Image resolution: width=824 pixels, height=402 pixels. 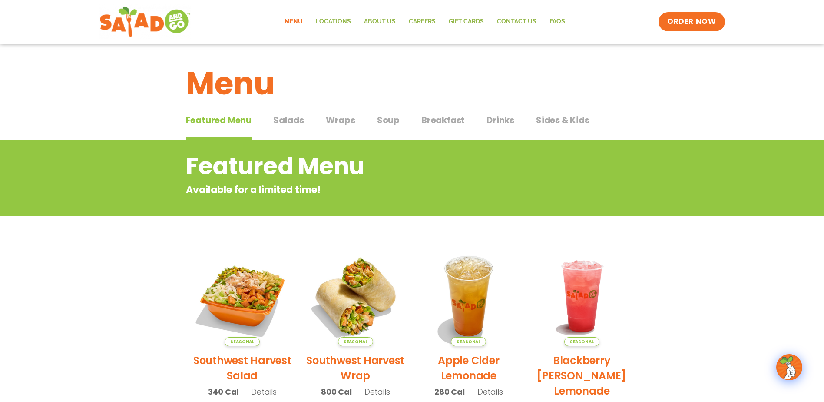 I want to click on span: Soup, so click(x=388, y=120).